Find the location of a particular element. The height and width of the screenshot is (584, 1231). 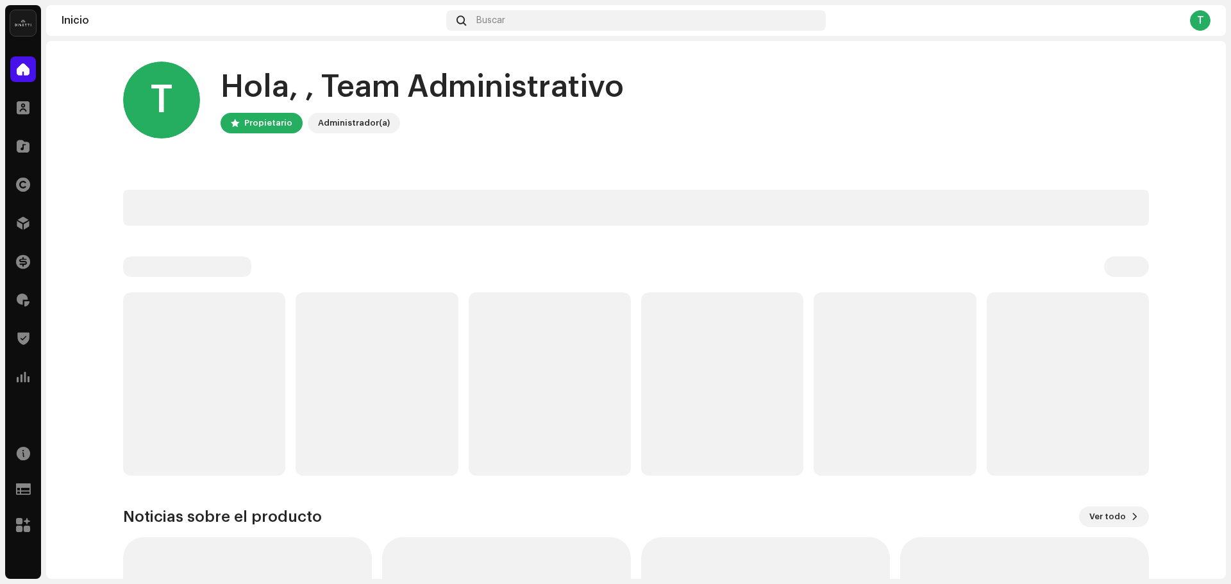

div: Hola, , Team Administrativo is located at coordinates (422, 87).